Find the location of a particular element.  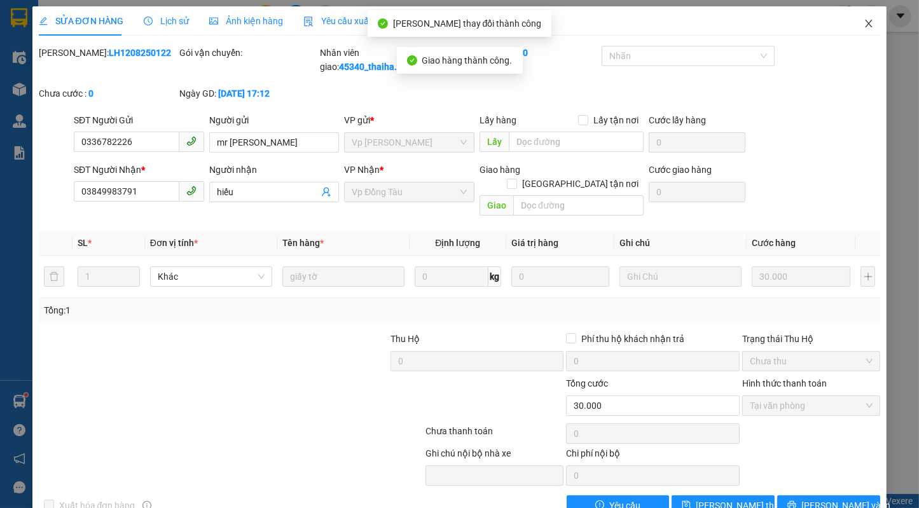

span: SỬA ĐƠN HÀNG is located at coordinates (81, 21).